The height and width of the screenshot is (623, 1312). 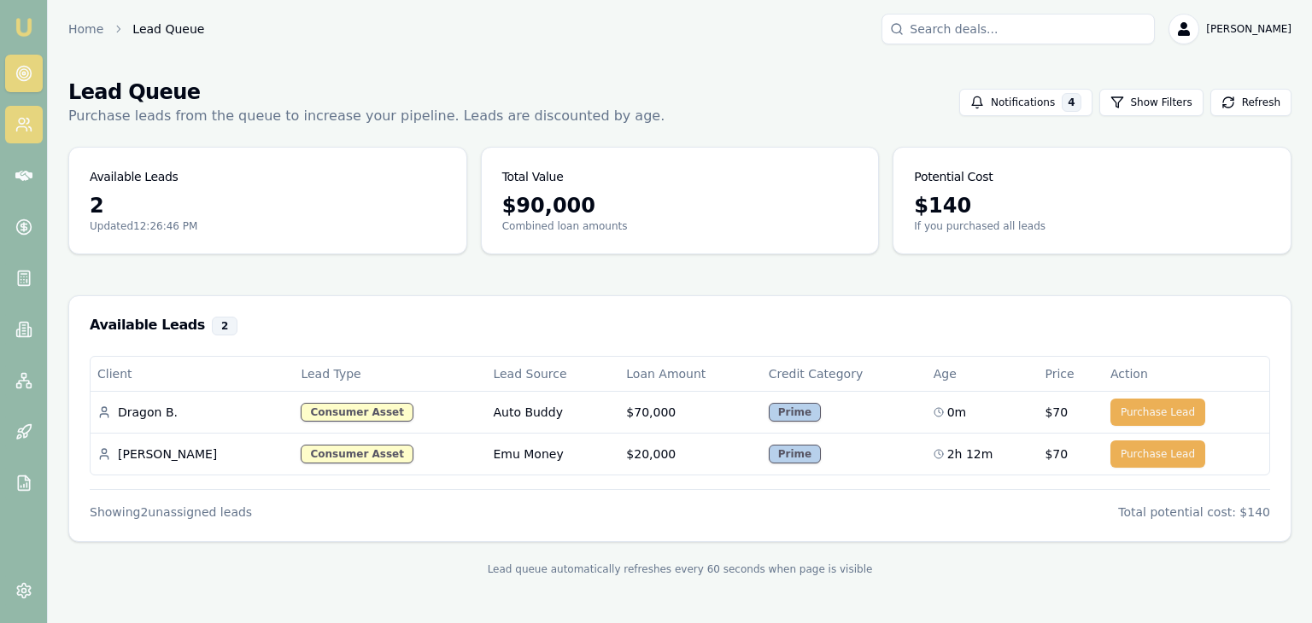 I want to click on h3: Potential Cost, so click(x=953, y=177).